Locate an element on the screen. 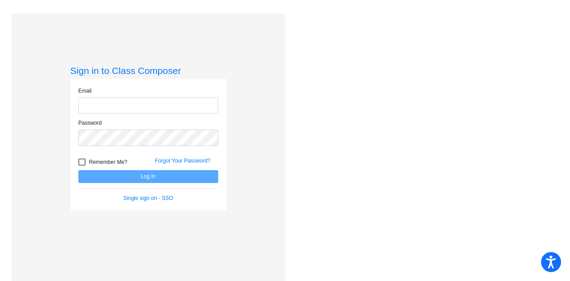 This screenshot has height=281, width=570. h3: Sign in to Class Composer is located at coordinates (148, 70).